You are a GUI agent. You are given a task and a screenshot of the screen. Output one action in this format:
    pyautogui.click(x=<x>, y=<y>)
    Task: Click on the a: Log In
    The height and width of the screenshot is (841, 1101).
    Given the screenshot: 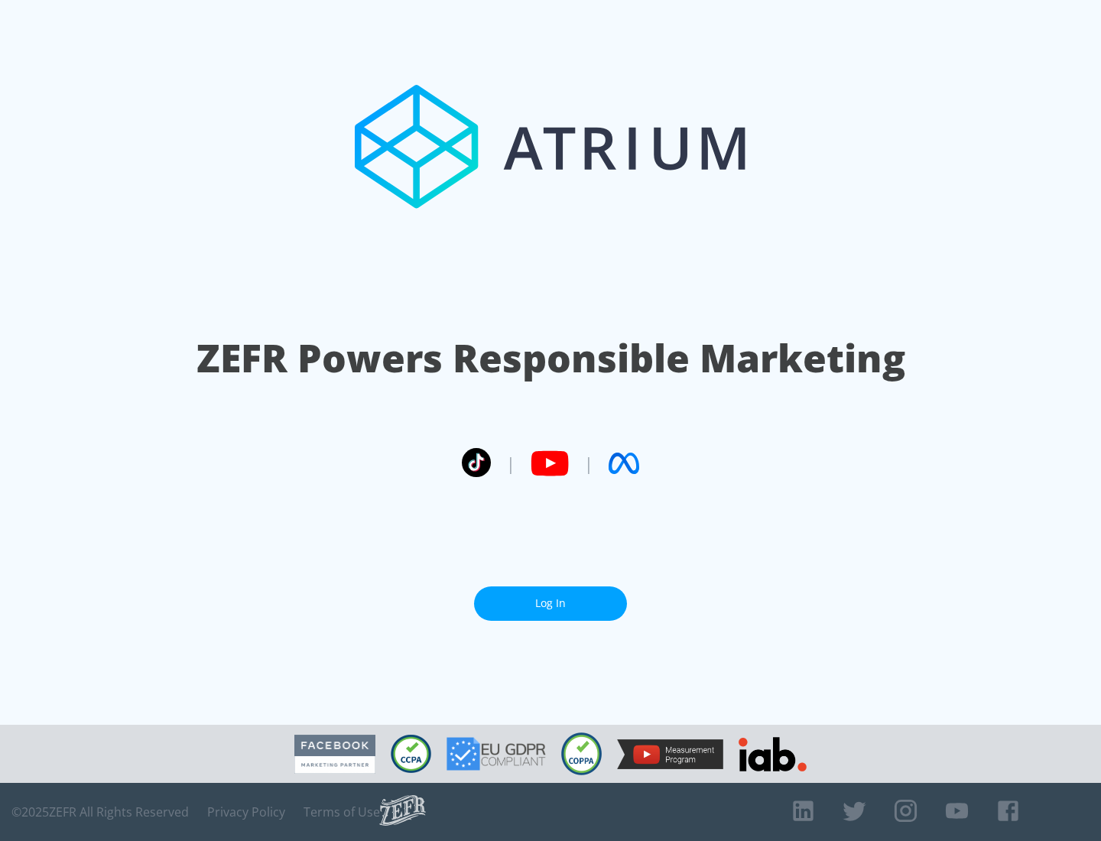 What is the action you would take?
    pyautogui.click(x=551, y=603)
    